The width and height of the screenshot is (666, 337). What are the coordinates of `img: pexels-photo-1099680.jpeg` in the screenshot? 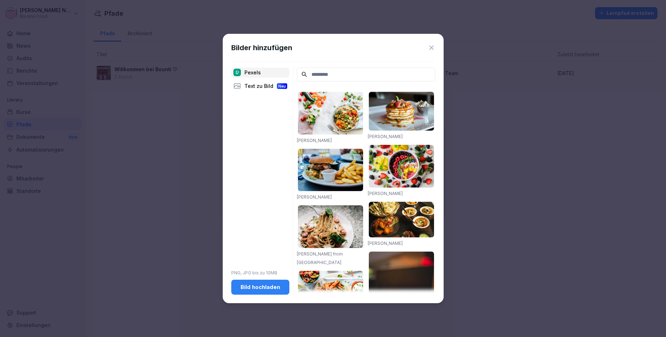 It's located at (401, 166).